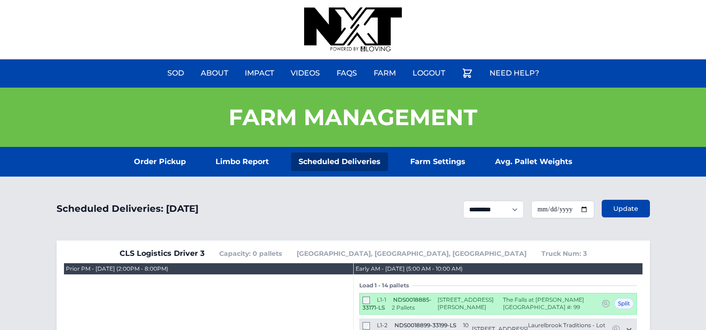  Describe the element at coordinates (626, 209) in the screenshot. I see `button: Update` at that location.